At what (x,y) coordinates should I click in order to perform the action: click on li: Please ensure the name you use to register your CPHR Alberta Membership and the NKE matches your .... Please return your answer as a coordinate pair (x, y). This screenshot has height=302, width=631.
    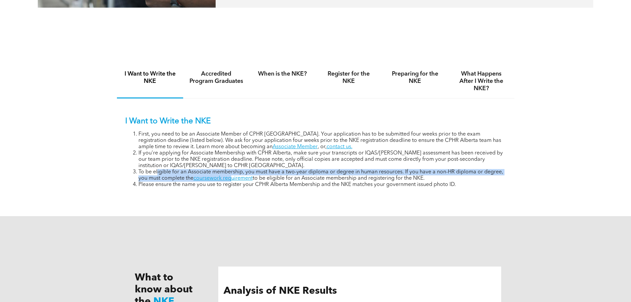
    Looking at the image, I should click on (322, 185).